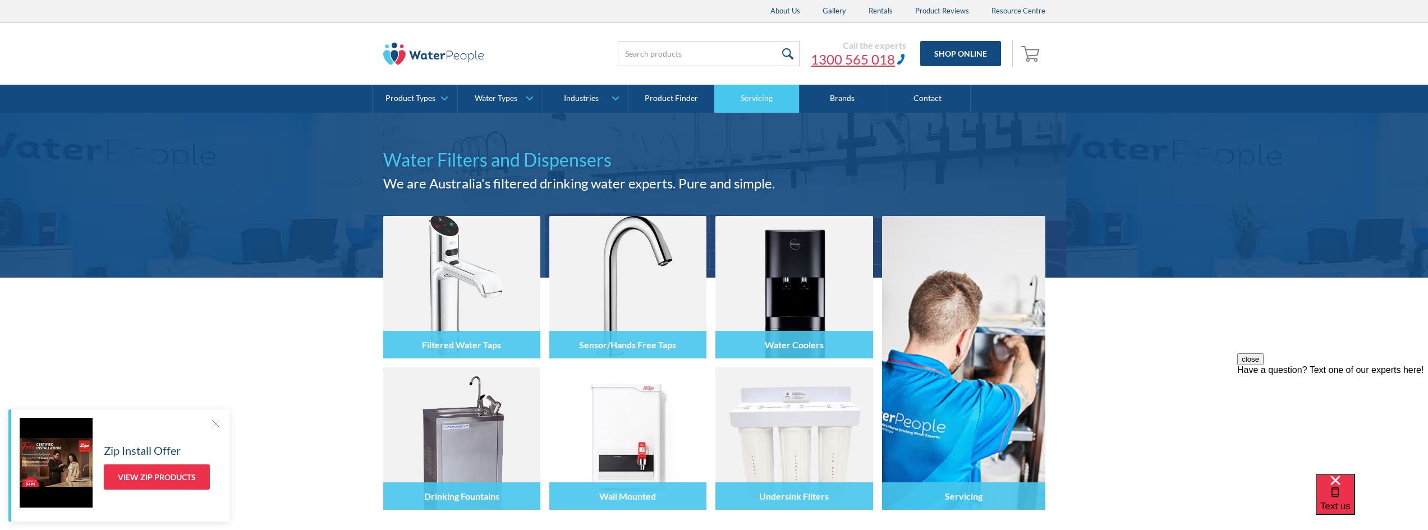  Describe the element at coordinates (794, 496) in the screenshot. I see `h4: Undersink Filters` at that location.